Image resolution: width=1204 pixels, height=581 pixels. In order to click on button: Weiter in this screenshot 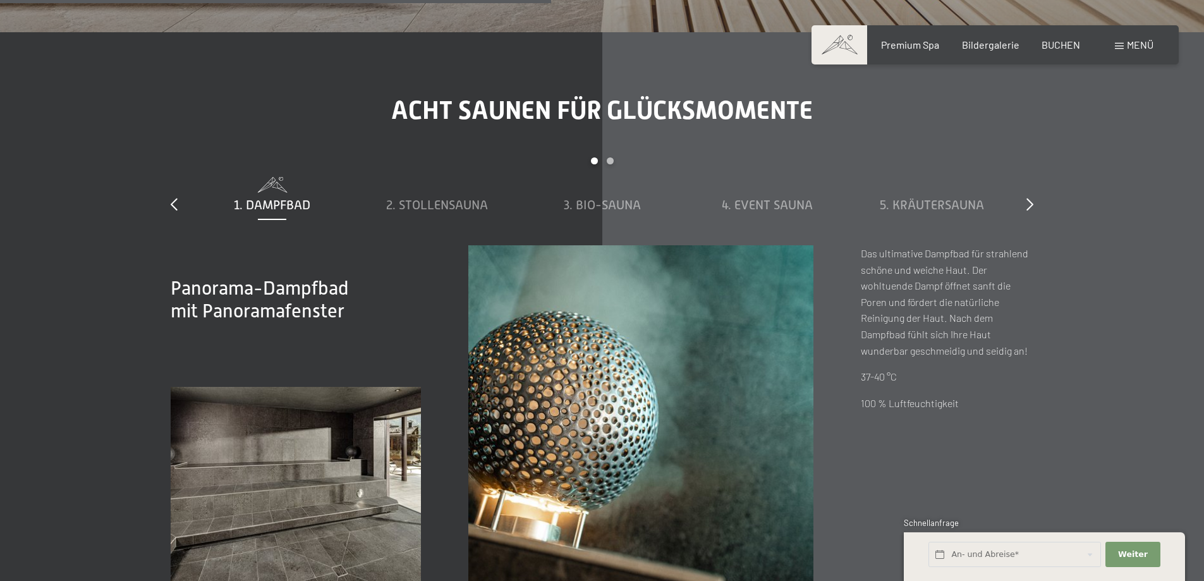, I will do `click(1133, 554)`.